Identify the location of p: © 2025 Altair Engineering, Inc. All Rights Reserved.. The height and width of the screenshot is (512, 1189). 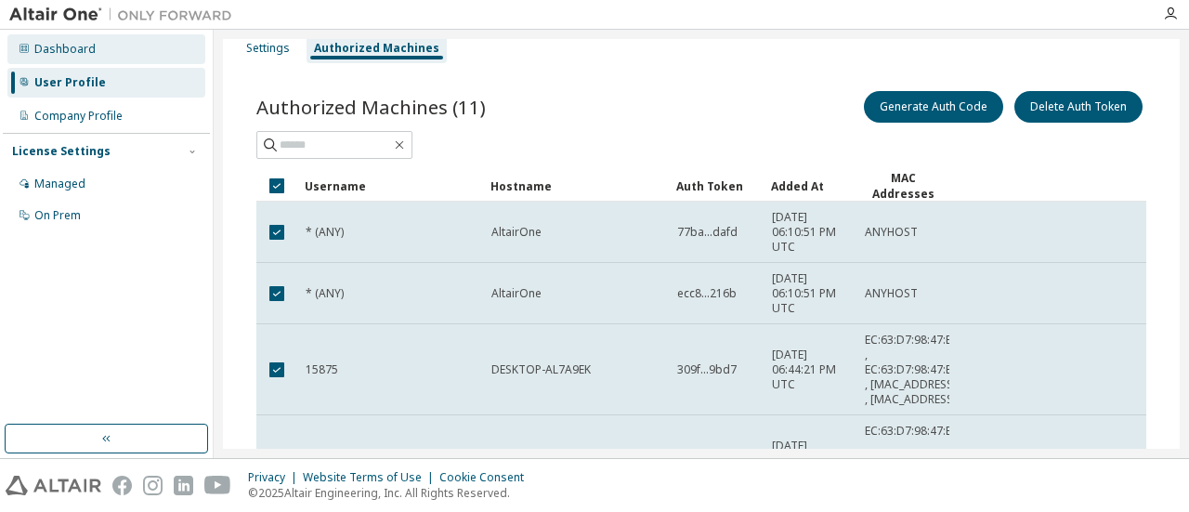
(391, 492).